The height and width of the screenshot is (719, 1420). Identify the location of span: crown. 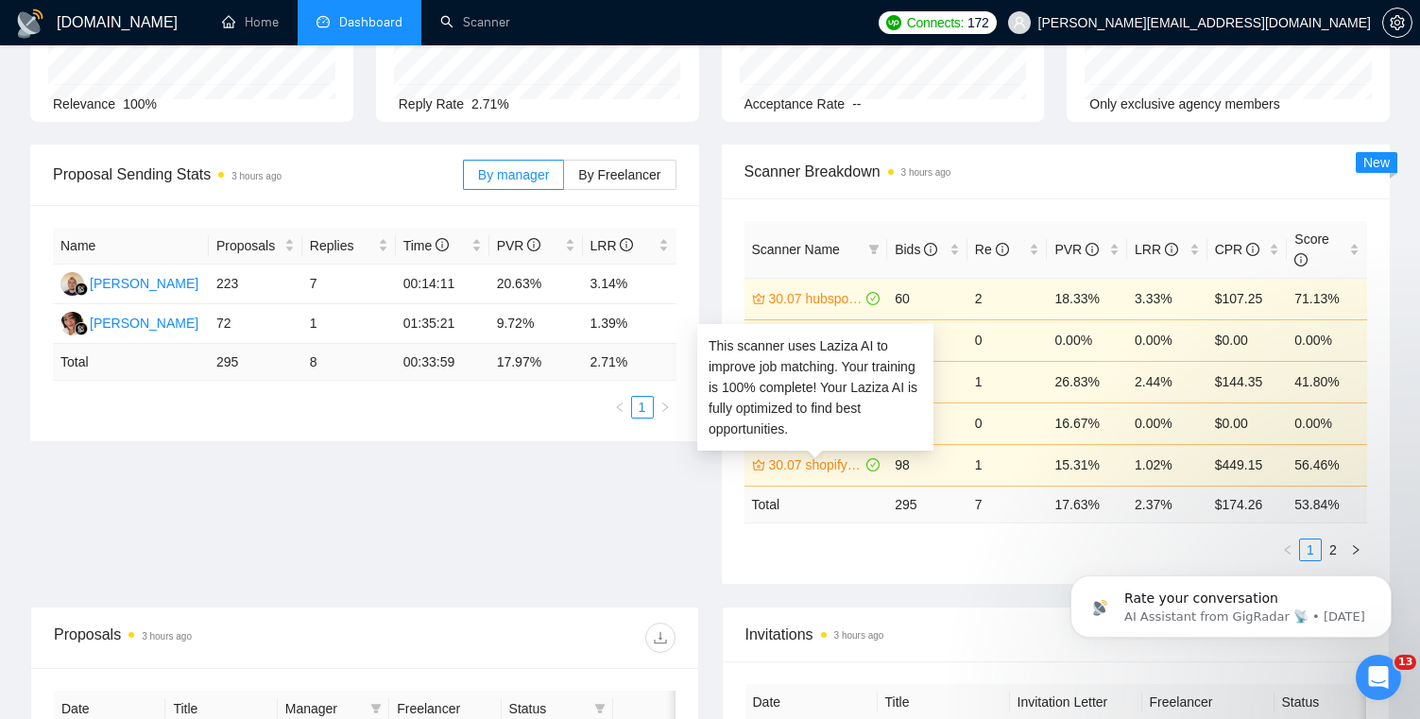
(759, 465).